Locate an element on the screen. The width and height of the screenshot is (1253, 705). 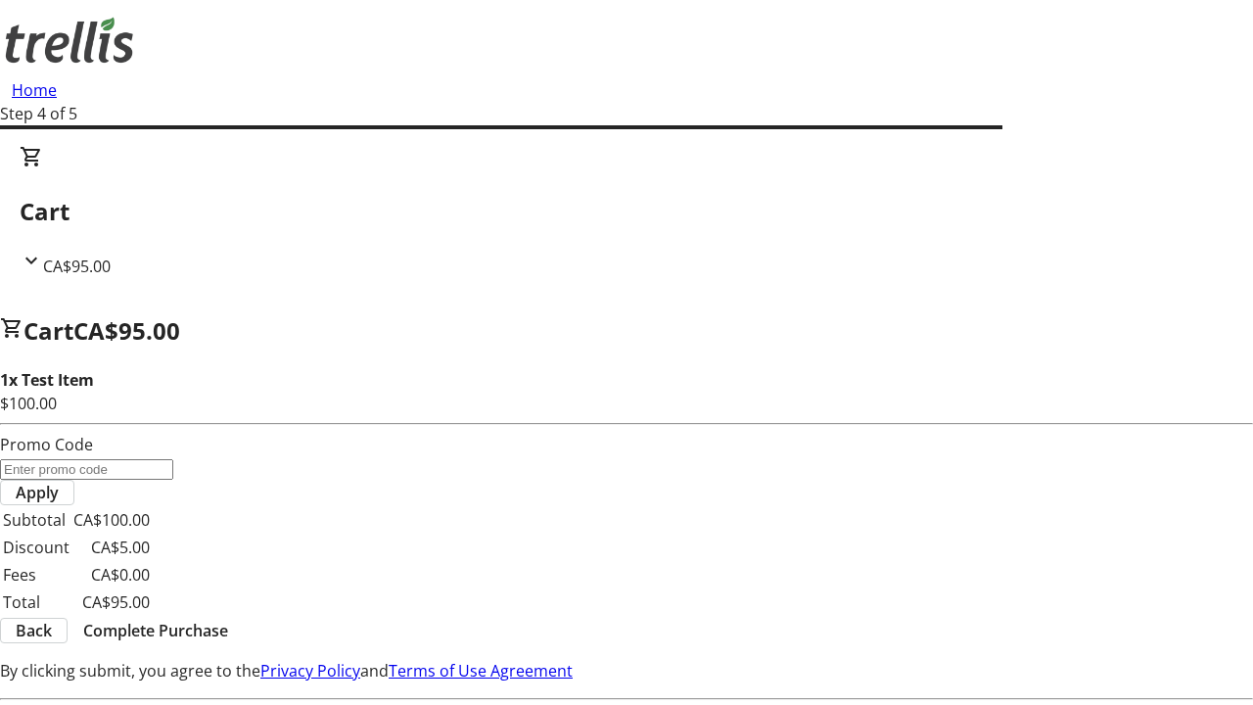
td: CA$0.00 is located at coordinates (112, 575).